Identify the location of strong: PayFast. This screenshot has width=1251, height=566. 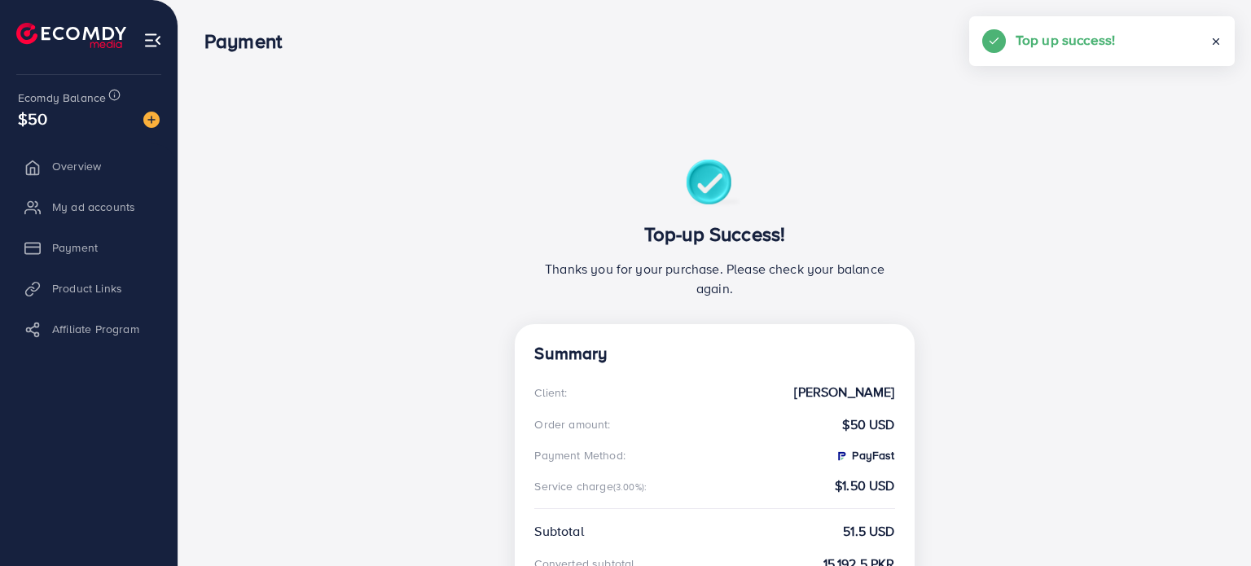
(864, 455).